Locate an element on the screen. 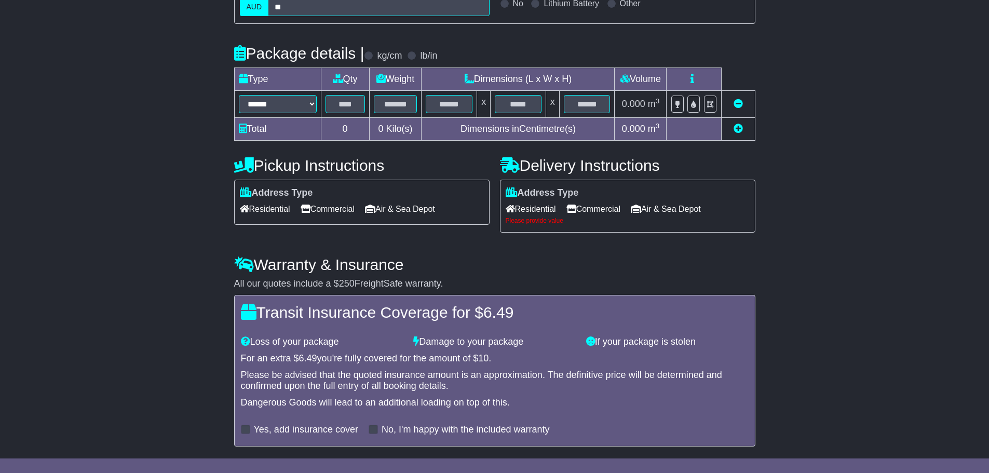 This screenshot has width=989, height=473. div: For an extra $ you're fully covered for the amount of $ . is located at coordinates (495, 359).